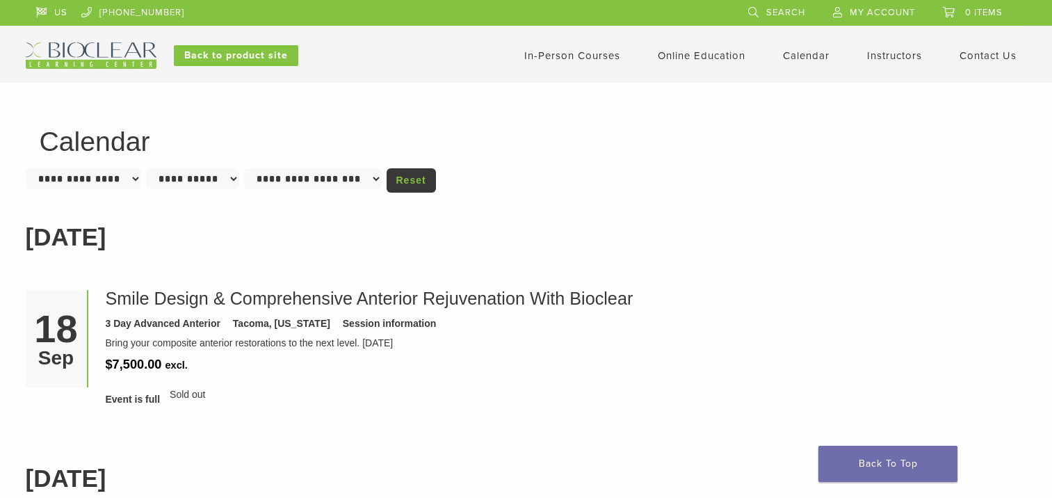 The height and width of the screenshot is (498, 1052). What do you see at coordinates (369, 298) in the screenshot?
I see `a: Smile Design & Comprehensive Anterior Rejuvenation With Bioclear` at bounding box center [369, 298].